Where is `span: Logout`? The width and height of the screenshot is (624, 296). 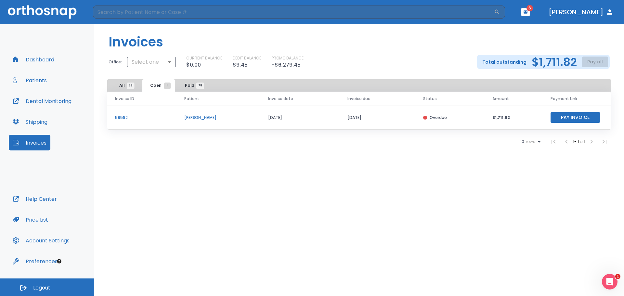
span: Logout is located at coordinates (42, 288).